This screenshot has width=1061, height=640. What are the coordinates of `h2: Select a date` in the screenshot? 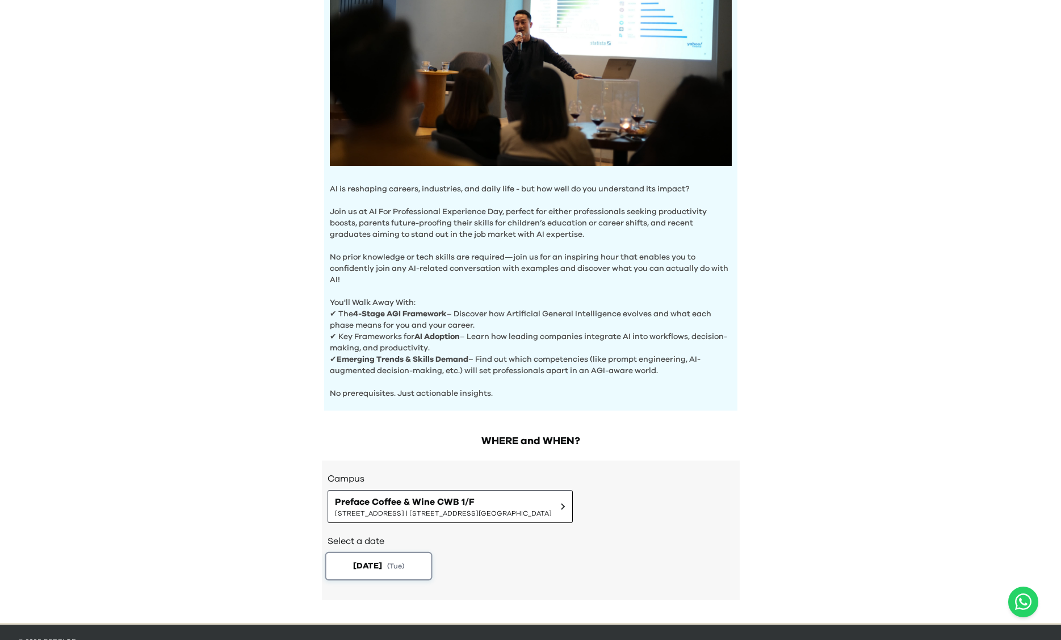 It's located at (531, 541).